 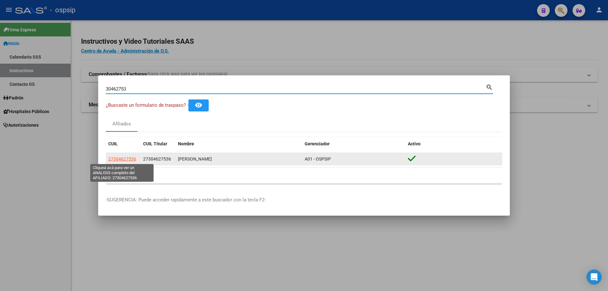 What do you see at coordinates (304, 200) in the screenshot?
I see `p: -SUGERENCIA: Puede acceder rapidamente a este buscador con la tecla F2-` at bounding box center [304, 200].